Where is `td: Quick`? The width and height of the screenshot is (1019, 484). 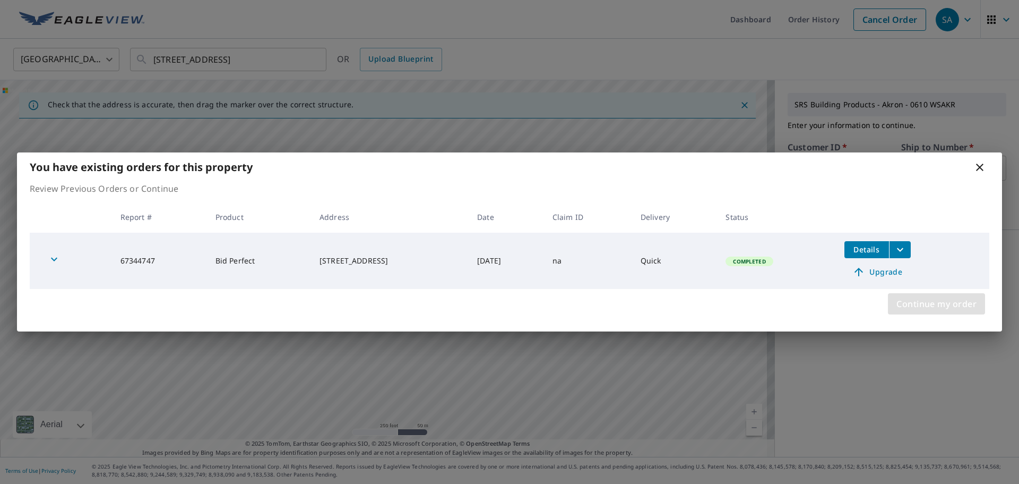 td: Quick is located at coordinates (675, 261).